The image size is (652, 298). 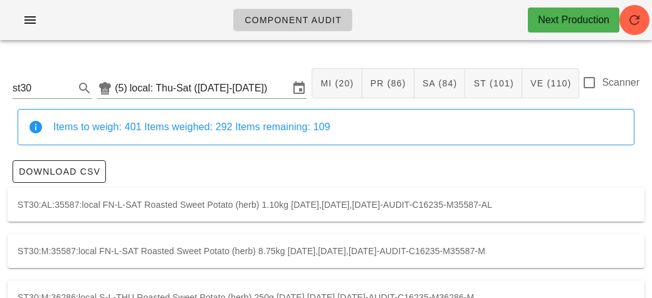 I want to click on button: SA (84), so click(x=440, y=83).